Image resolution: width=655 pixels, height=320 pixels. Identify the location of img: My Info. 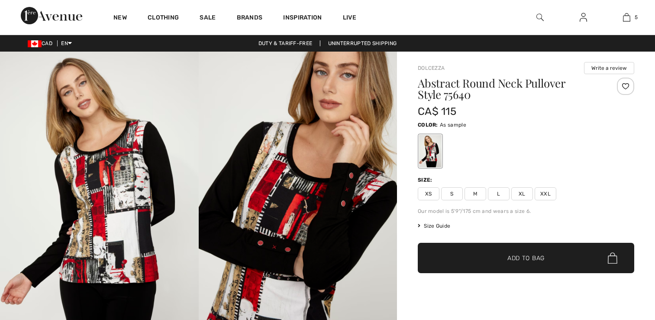
(583, 17).